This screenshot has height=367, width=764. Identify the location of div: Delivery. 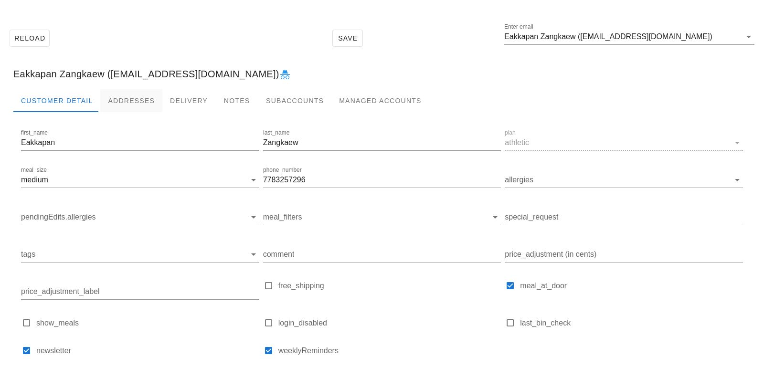
(189, 101).